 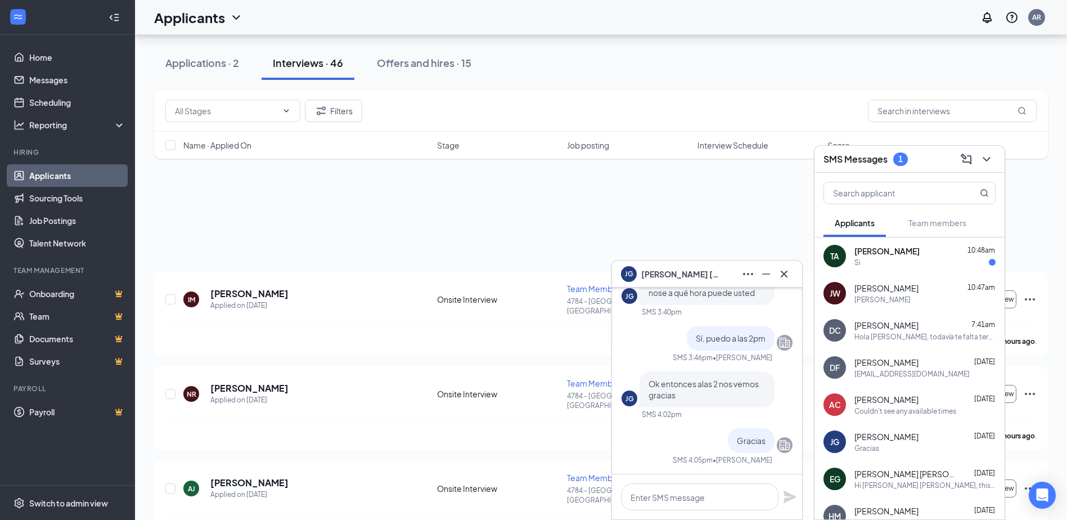 What do you see at coordinates (191, 488) in the screenshot?
I see `div: AJ` at bounding box center [191, 488].